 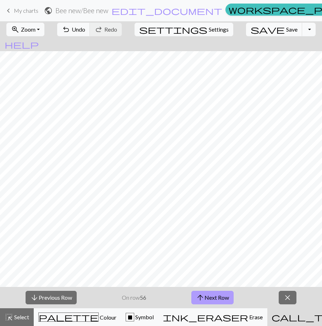 I want to click on span: Symbol, so click(x=144, y=316).